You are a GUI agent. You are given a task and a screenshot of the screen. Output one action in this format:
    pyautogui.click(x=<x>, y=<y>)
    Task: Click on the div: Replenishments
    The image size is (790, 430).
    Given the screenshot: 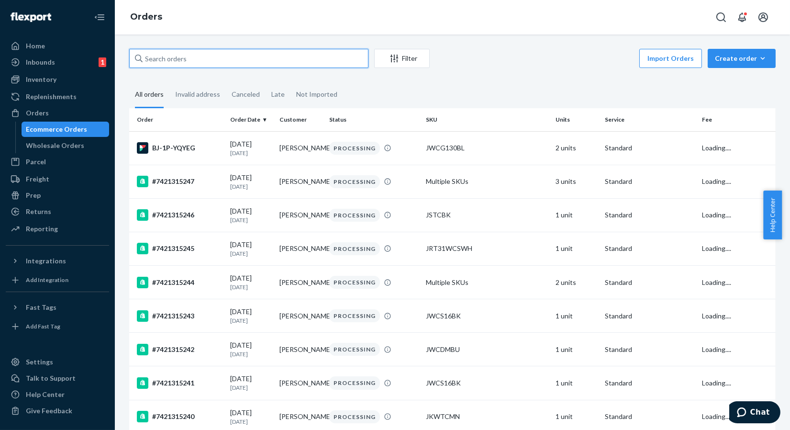 What is the action you would take?
    pyautogui.click(x=51, y=97)
    